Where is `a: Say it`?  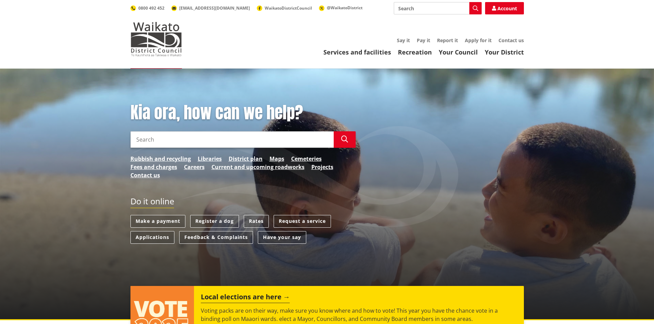
a: Say it is located at coordinates (403, 40).